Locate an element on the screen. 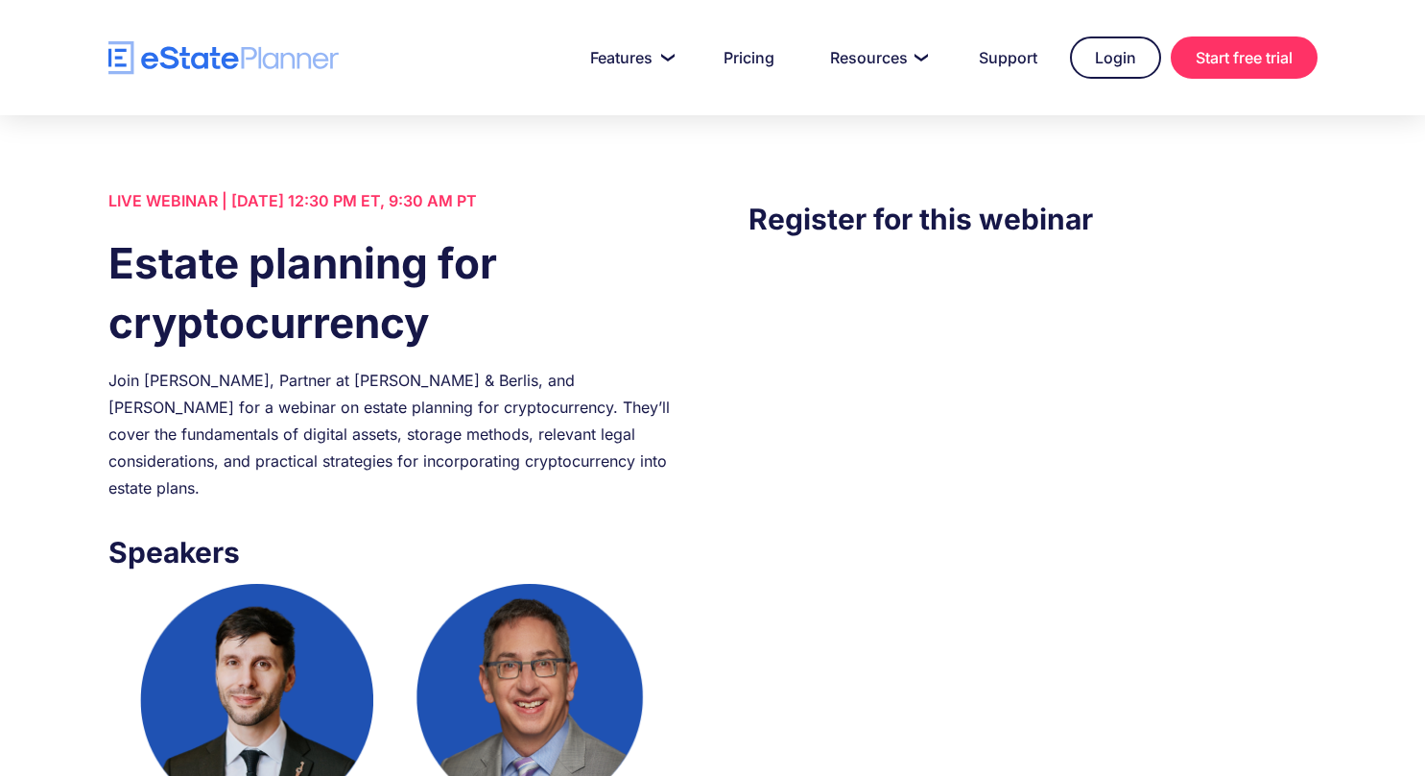  a: Support is located at coordinates (1008, 58).